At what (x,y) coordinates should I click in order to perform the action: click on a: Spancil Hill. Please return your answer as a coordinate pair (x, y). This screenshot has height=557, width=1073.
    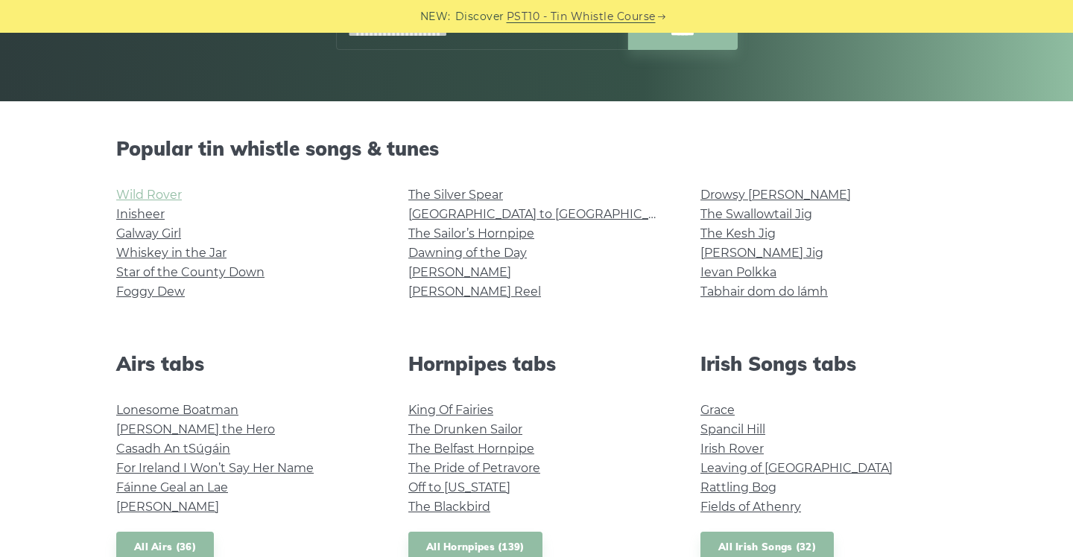
    Looking at the image, I should click on (732, 429).